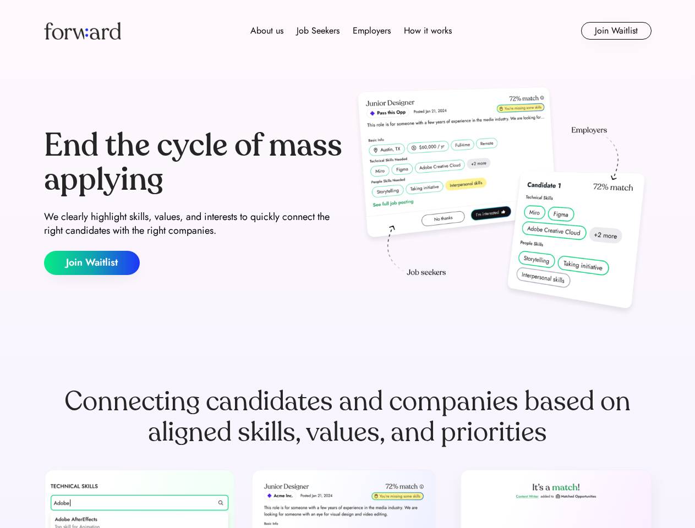  Describe the element at coordinates (348, 417) in the screenshot. I see `div: Connecting candidates and companies based on aligned skills, values, and priorities` at that location.